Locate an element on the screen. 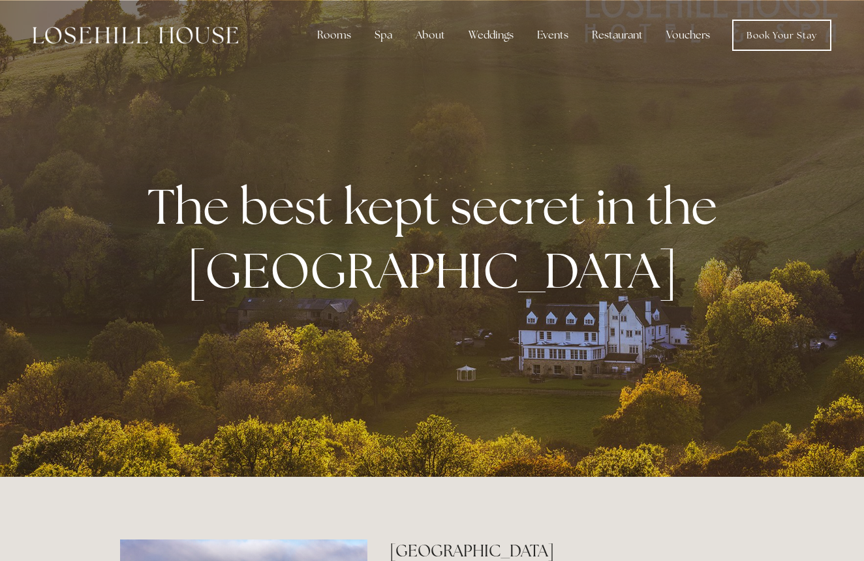  div: Rooms is located at coordinates (334, 35).